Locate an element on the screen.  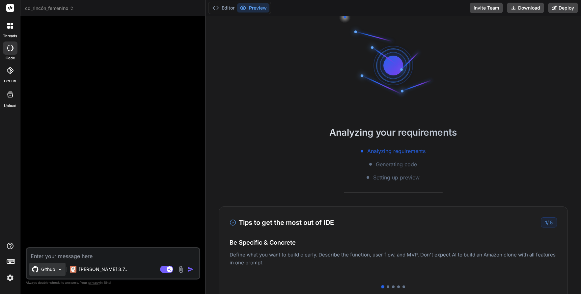
span: privacy is located at coordinates (94, 283).